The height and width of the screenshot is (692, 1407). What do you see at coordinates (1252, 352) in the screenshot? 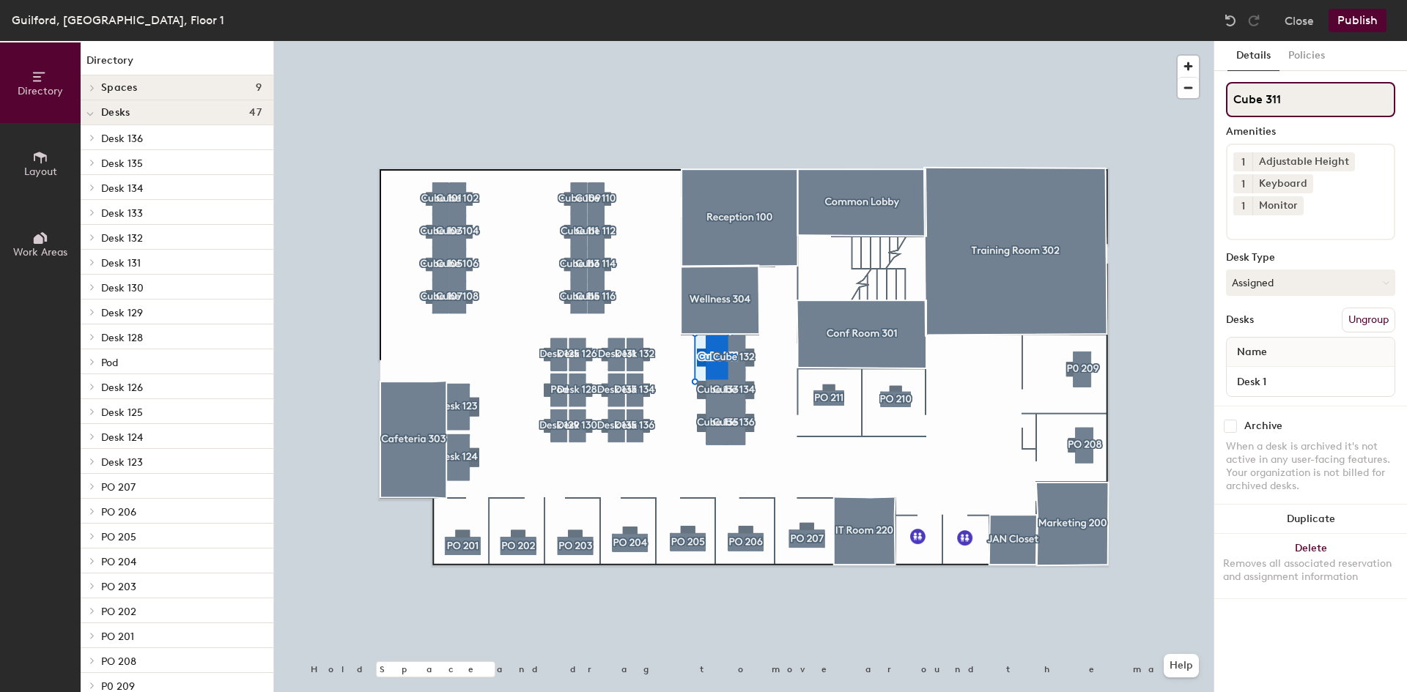
I see `span: Name` at bounding box center [1252, 352].